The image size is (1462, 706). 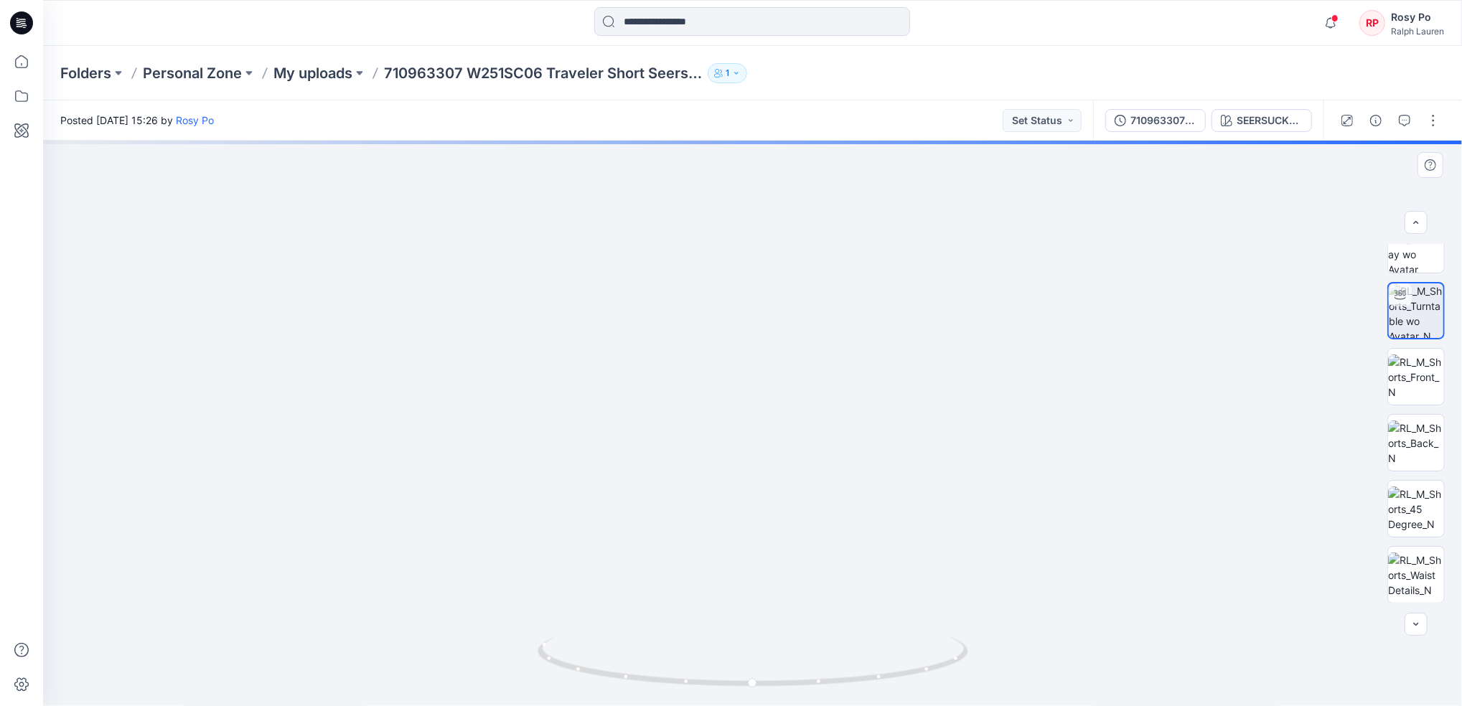 I want to click on button: SEERSUCKE R PREPPY FUNSHORT - 001, so click(x=1262, y=121).